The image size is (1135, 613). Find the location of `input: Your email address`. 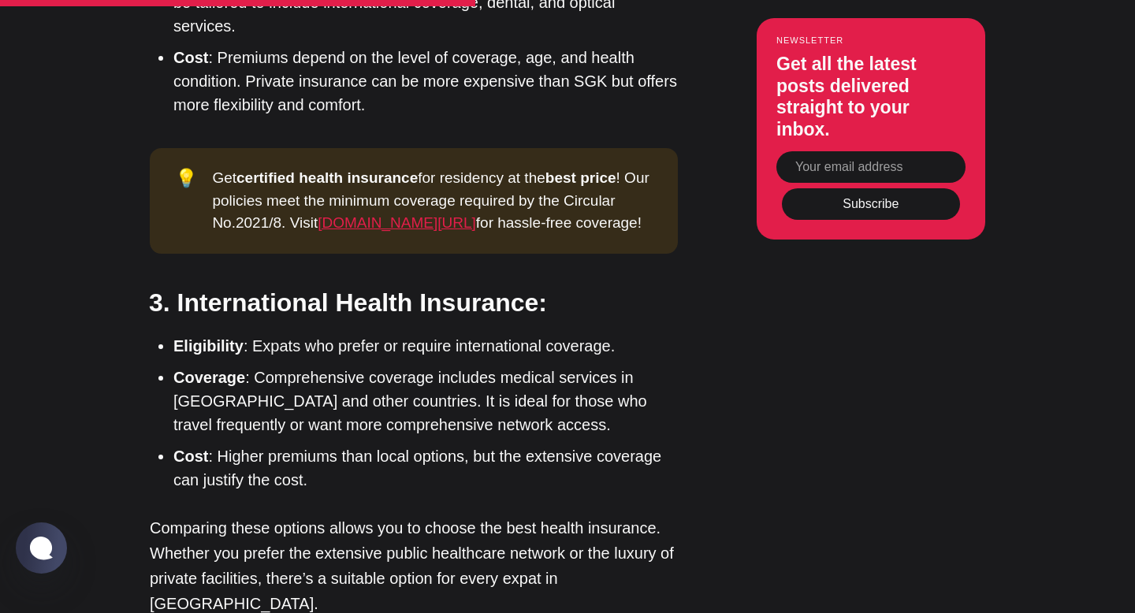

input: Your email address is located at coordinates (871, 168).